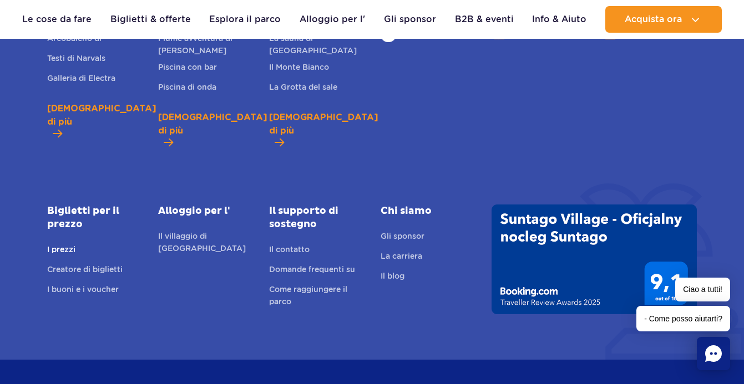 Image resolution: width=744 pixels, height=384 pixels. What do you see at coordinates (83, 291) in the screenshot?
I see `a: I buoni e i voucher` at bounding box center [83, 291].